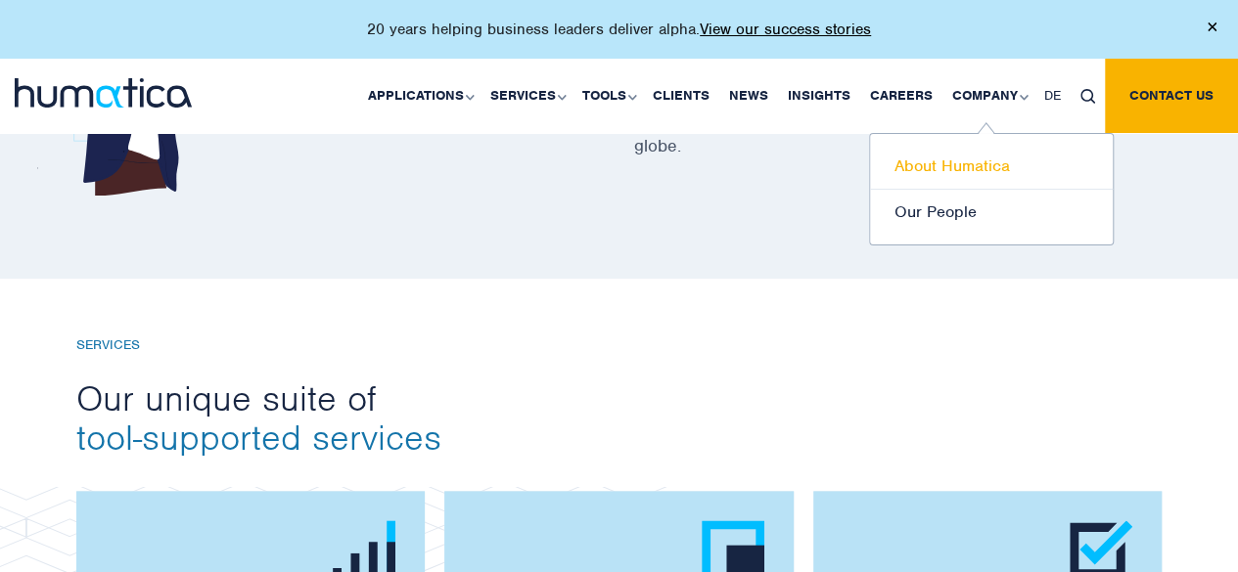  What do you see at coordinates (618, 29) in the screenshot?
I see `p: 20 years helping business leaders deliver alpha.` at bounding box center [618, 29].